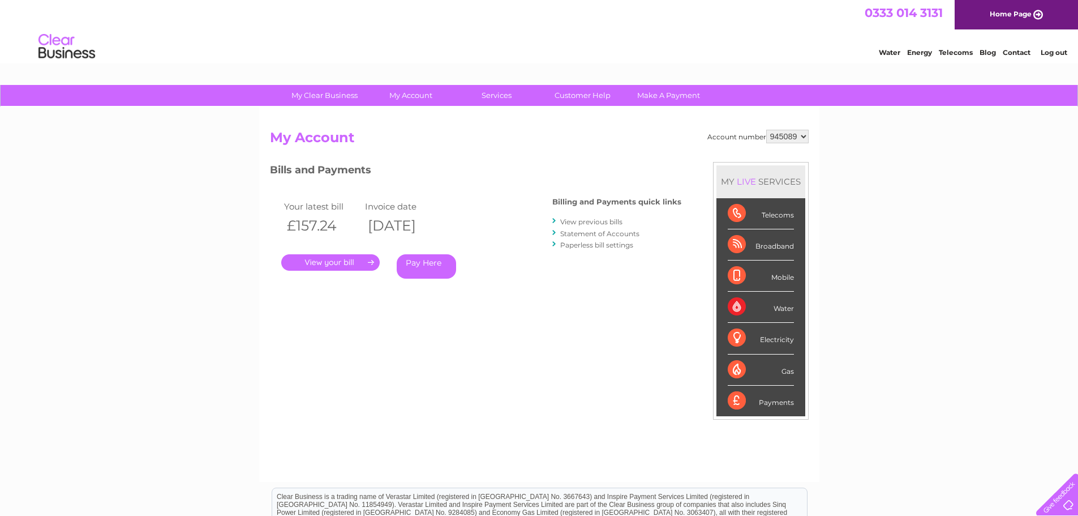 This screenshot has width=1078, height=516. Describe the element at coordinates (410, 95) in the screenshot. I see `a: My Account` at that location.